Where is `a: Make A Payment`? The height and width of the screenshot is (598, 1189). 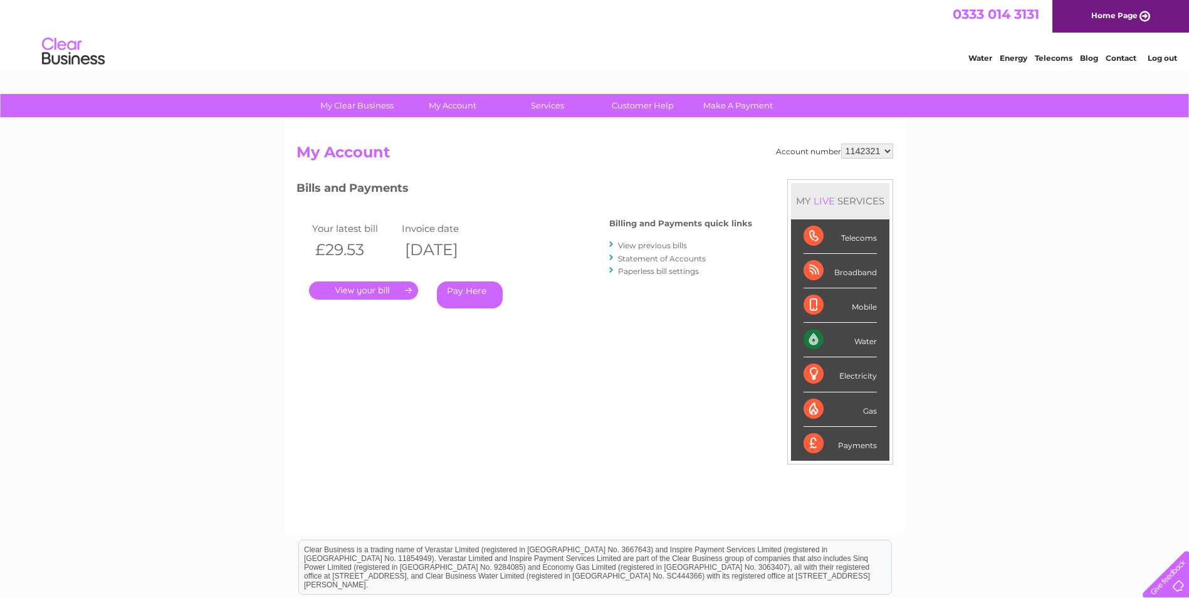
a: Make A Payment is located at coordinates (738, 105).